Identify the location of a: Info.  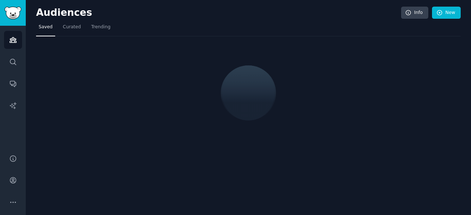
(414, 13).